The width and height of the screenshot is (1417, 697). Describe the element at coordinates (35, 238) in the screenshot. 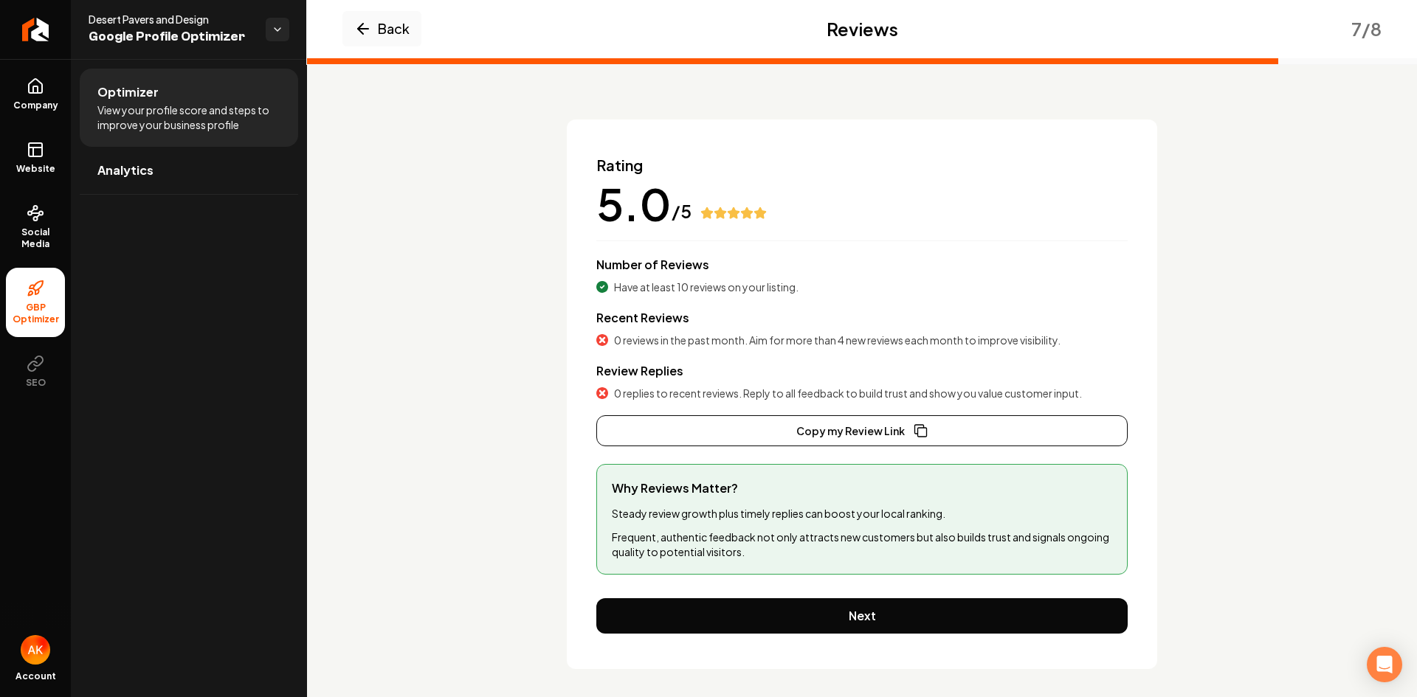

I see `span: Social Media` at that location.